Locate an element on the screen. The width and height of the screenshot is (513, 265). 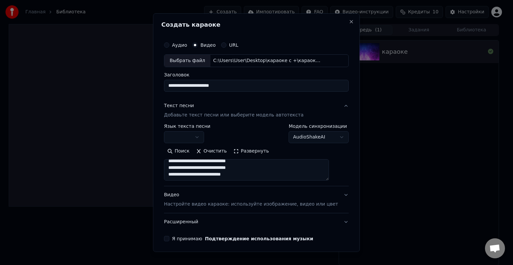
button: Поиск is located at coordinates (178, 151).